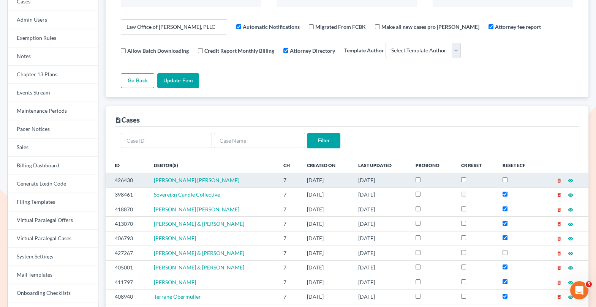 This screenshot has height=307, width=596. Describe the element at coordinates (53, 93) in the screenshot. I see `a: Events Stream` at that location.